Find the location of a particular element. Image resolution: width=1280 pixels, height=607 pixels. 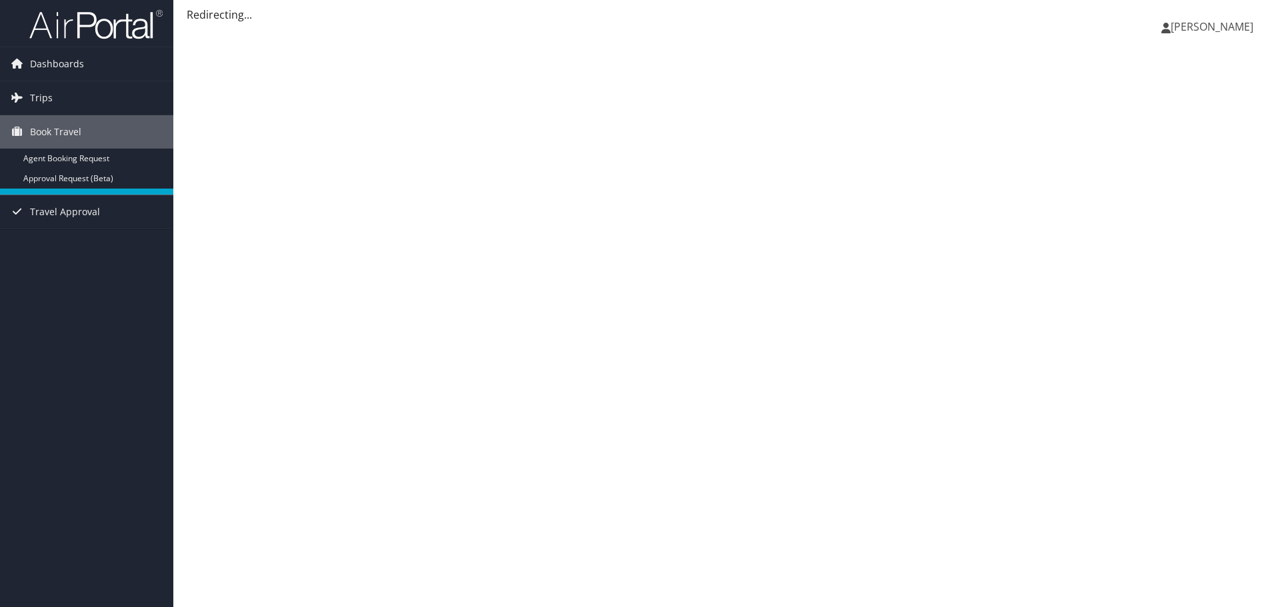

span: Dashboards is located at coordinates (57, 64).